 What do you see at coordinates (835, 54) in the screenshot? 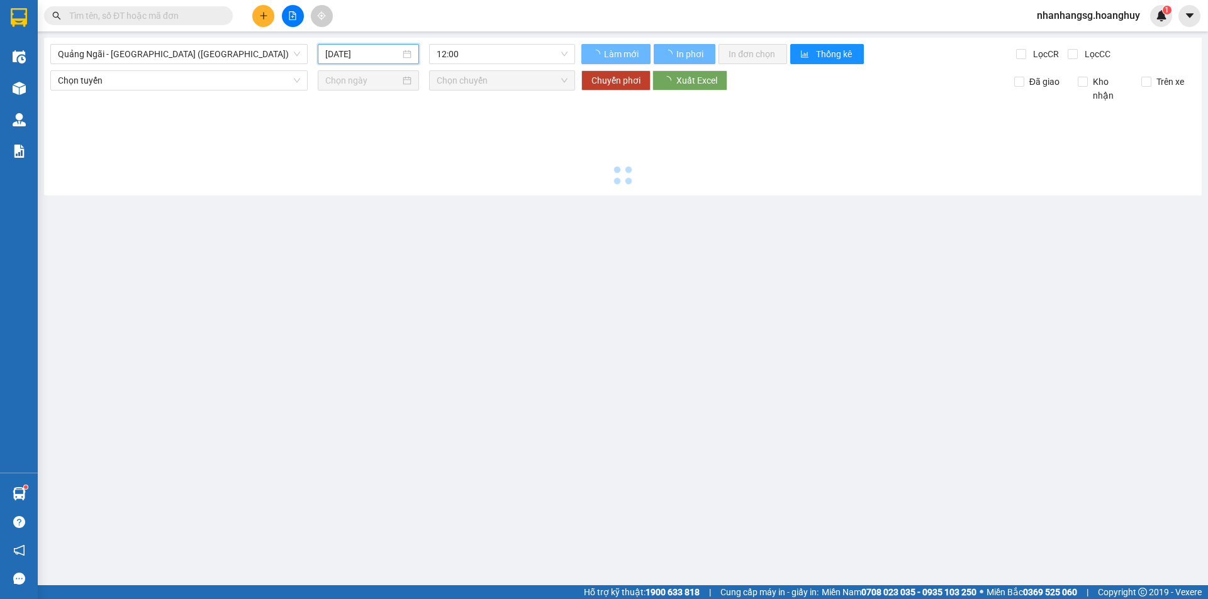
I see `span: Thống kê` at bounding box center [835, 54].